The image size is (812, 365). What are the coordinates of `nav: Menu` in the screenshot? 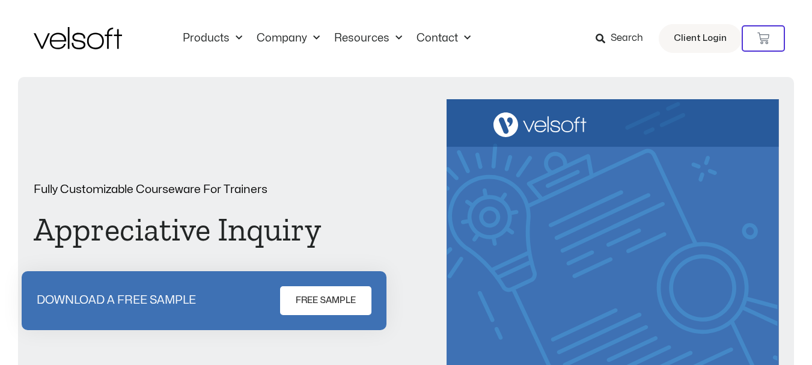 It's located at (327, 38).